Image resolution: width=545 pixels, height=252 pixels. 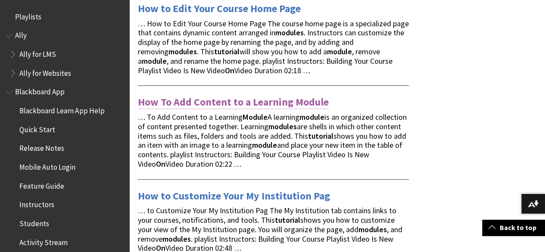 What do you see at coordinates (273, 47) in the screenshot?
I see `span: … How to Edit Your Course Home Page The course home page is a specialized page that contains dyna...` at bounding box center [273, 47].